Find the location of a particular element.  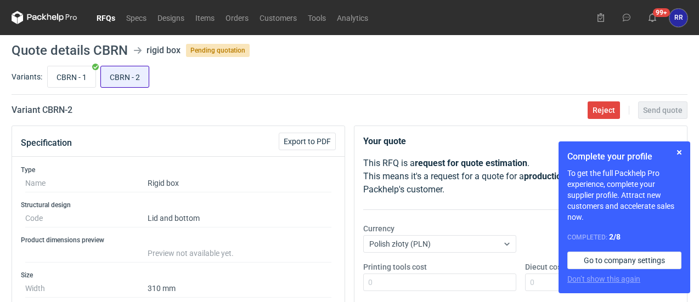

a: Designs is located at coordinates (171, 18).